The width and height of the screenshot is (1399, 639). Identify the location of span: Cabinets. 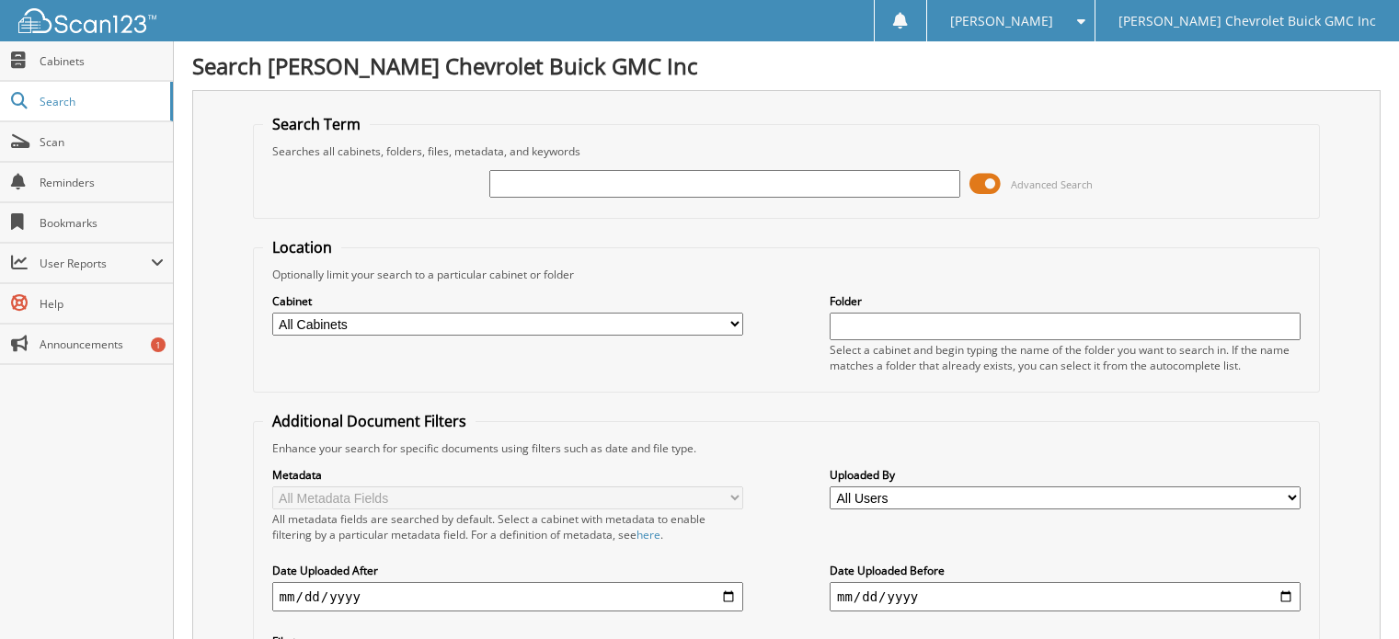
(101, 61).